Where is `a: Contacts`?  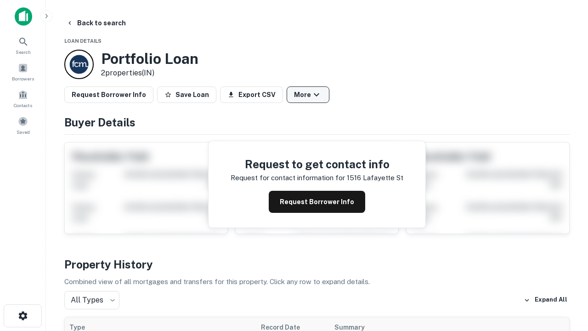 a: Contacts is located at coordinates (23, 98).